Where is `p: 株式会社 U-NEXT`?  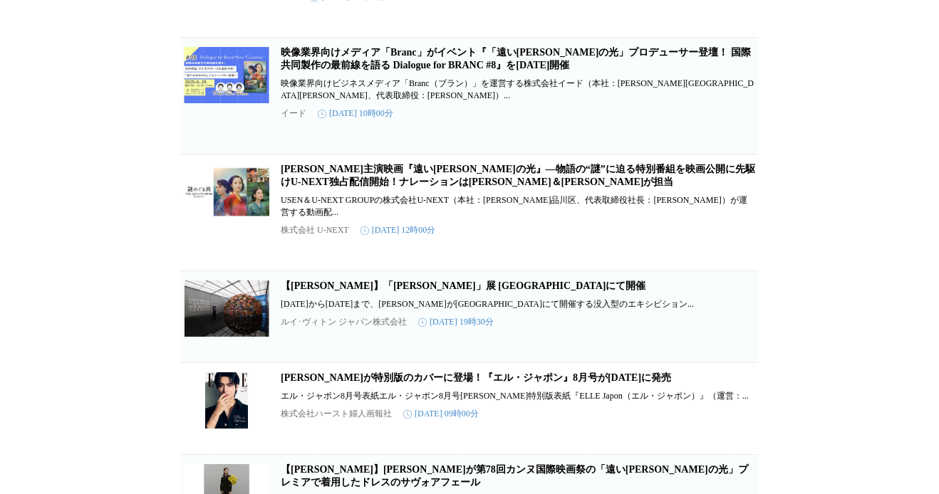
p: 株式会社 U-NEXT is located at coordinates (315, 230).